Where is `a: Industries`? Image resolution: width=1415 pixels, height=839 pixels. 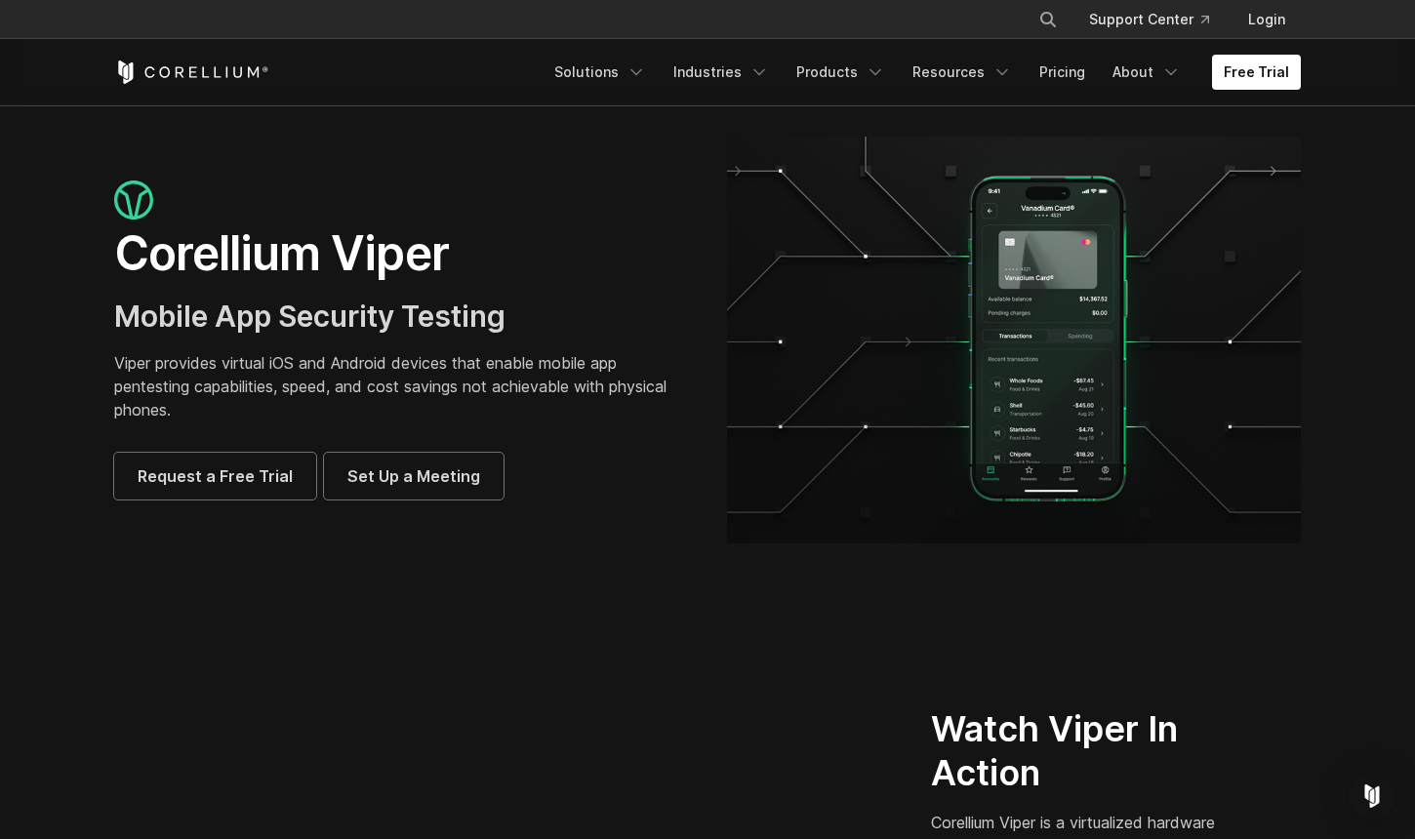 a: Industries is located at coordinates (721, 72).